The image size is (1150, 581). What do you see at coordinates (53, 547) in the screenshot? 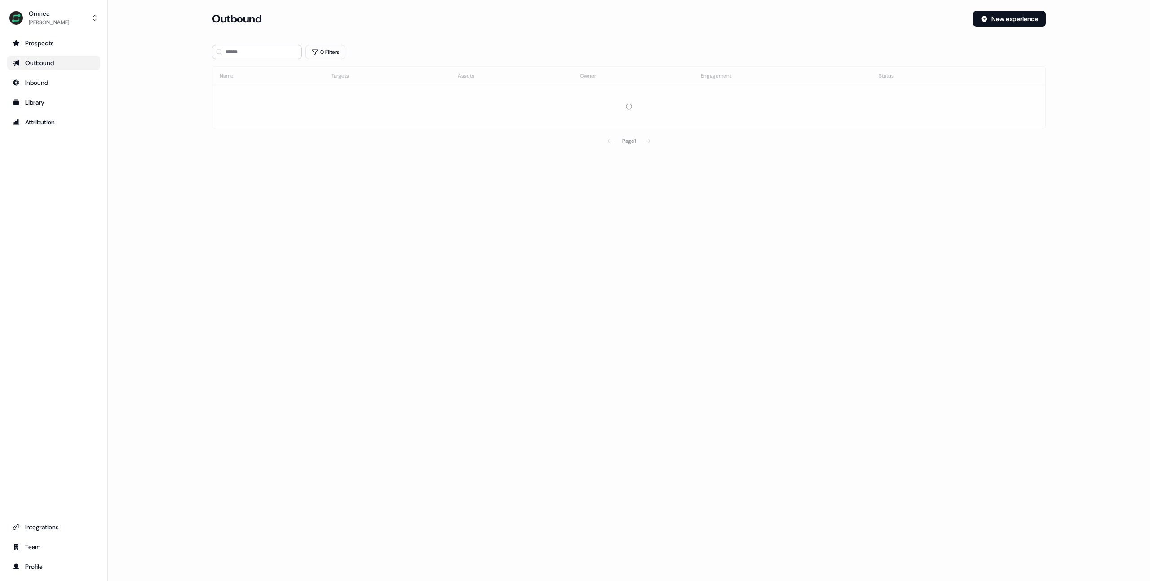
I see `a: Go to team` at bounding box center [53, 547].